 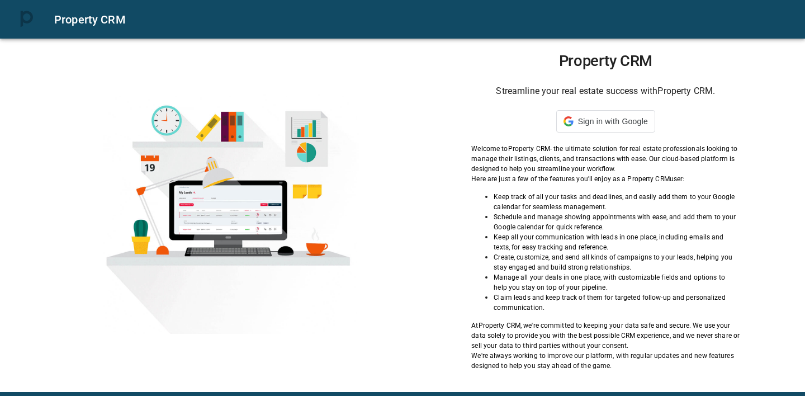 What do you see at coordinates (605, 335) in the screenshot?
I see `p: At Property CRM , we're committed to keeping your data safe and secure. We use your data solely t...` at bounding box center [605, 335].